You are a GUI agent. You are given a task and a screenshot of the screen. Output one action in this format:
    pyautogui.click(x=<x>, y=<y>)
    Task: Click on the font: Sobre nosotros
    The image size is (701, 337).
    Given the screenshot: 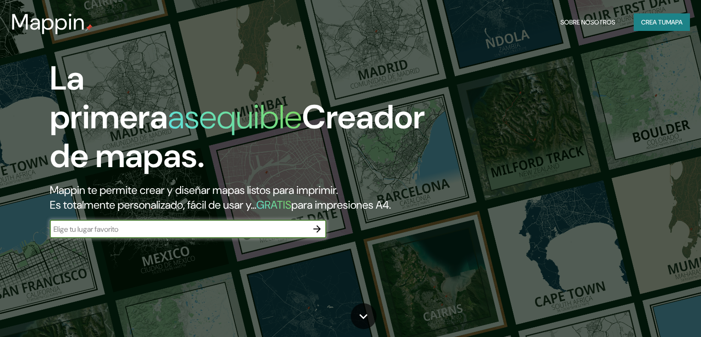 What is the action you would take?
    pyautogui.click(x=588, y=22)
    